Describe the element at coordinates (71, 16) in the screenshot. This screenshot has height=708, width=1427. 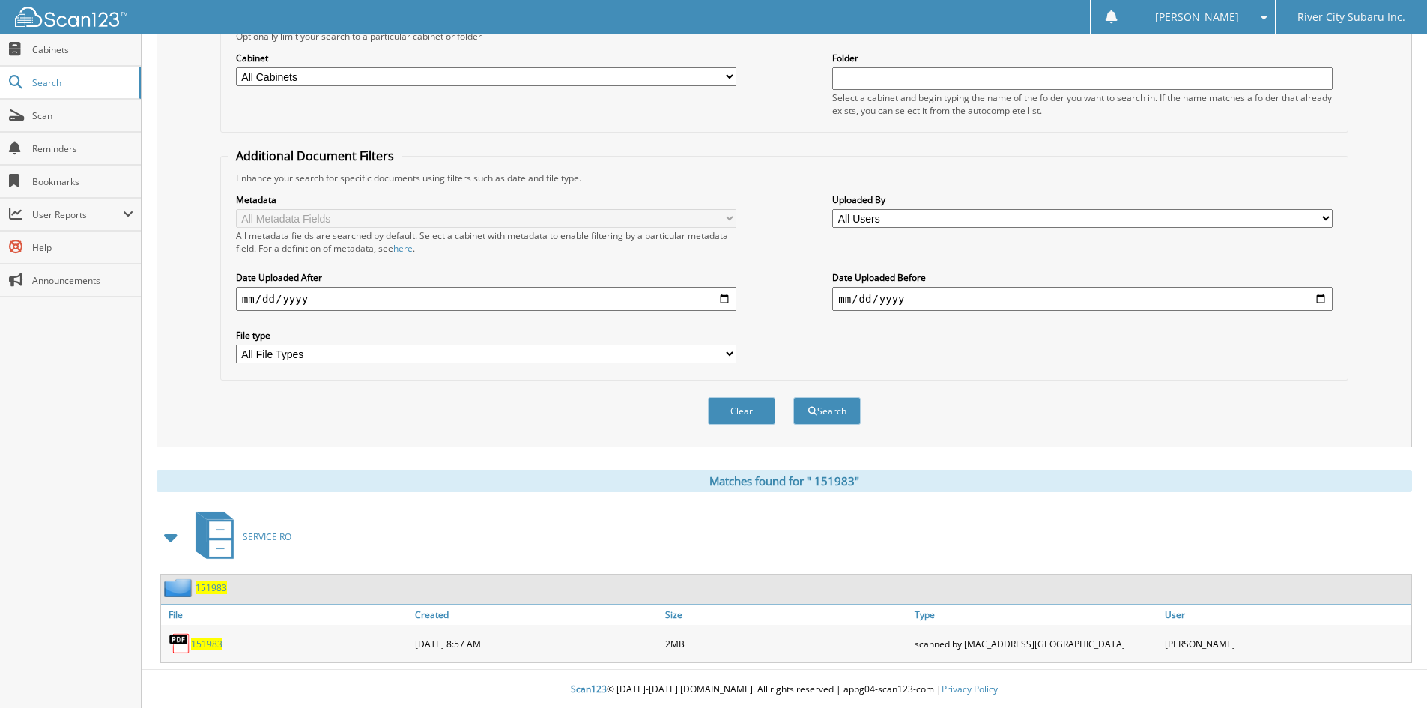
I see `img: scan123-logo-white.svg` at that location.